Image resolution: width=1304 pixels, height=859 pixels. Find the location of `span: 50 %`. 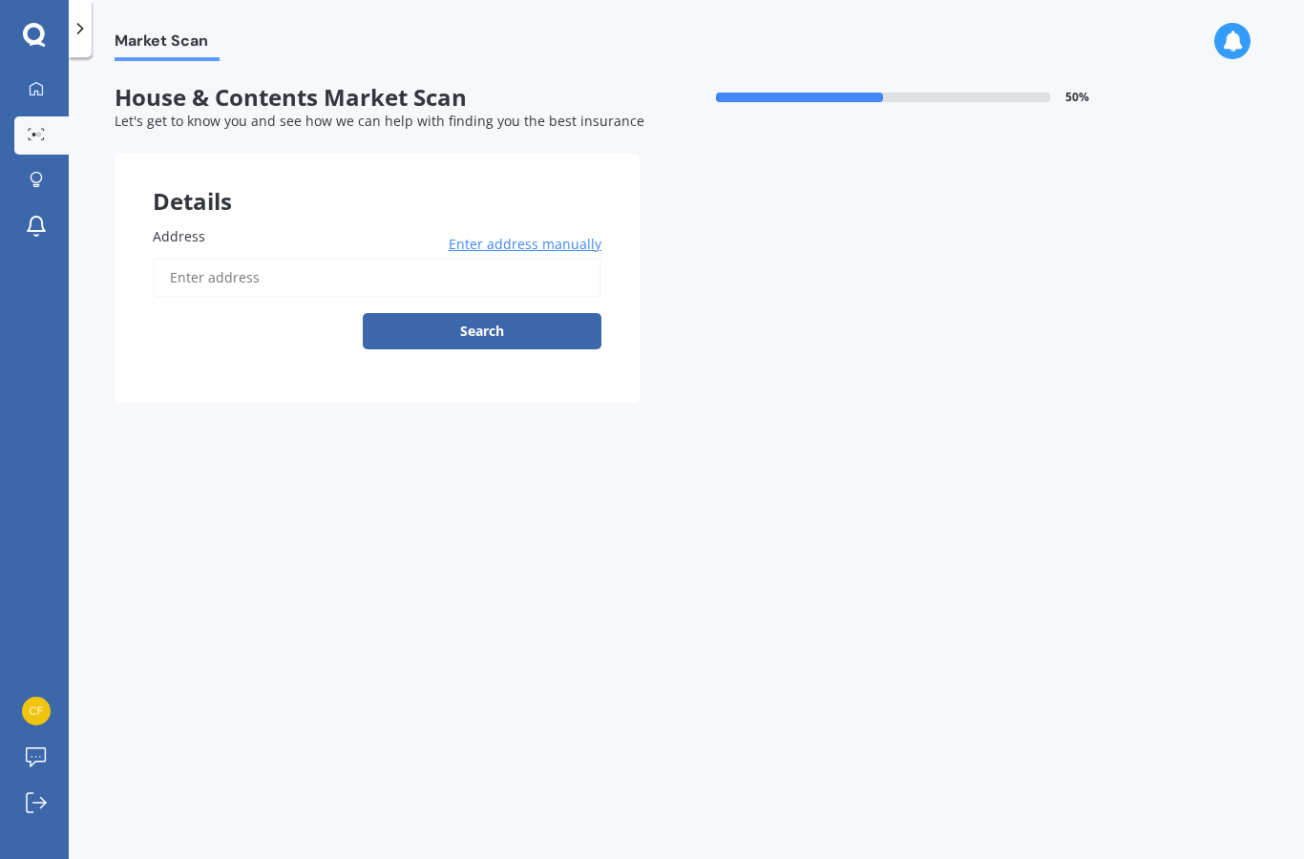

span: 50 % is located at coordinates (1077, 97).